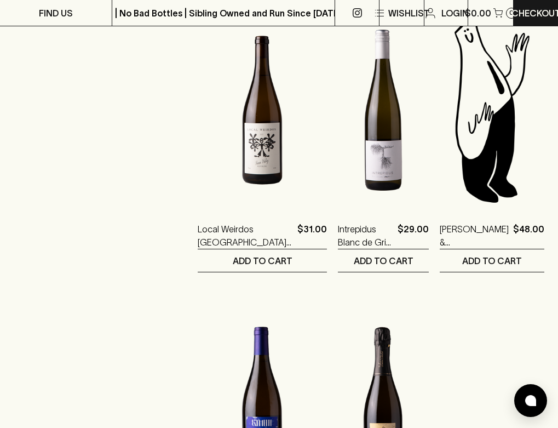  What do you see at coordinates (312, 236) in the screenshot?
I see `p: $31.00` at bounding box center [312, 236].